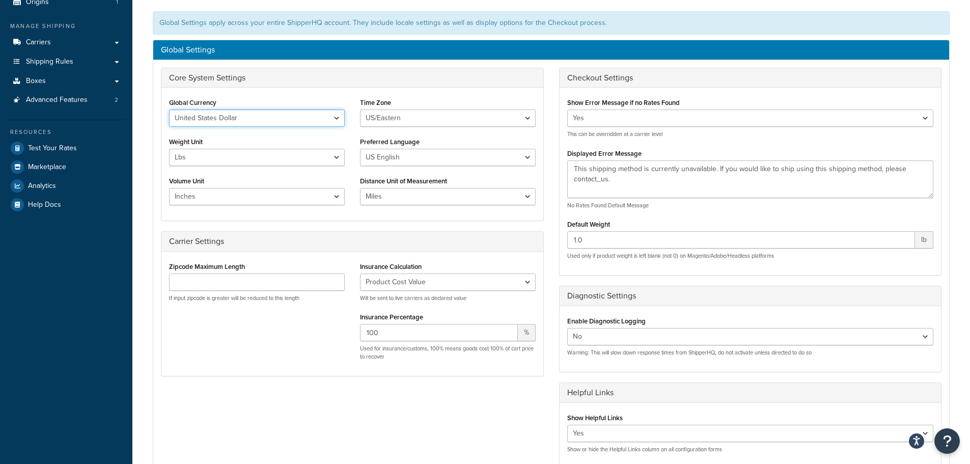 The height and width of the screenshot is (464, 970). Describe the element at coordinates (750, 393) in the screenshot. I see `h3: Helpful Links` at that location.